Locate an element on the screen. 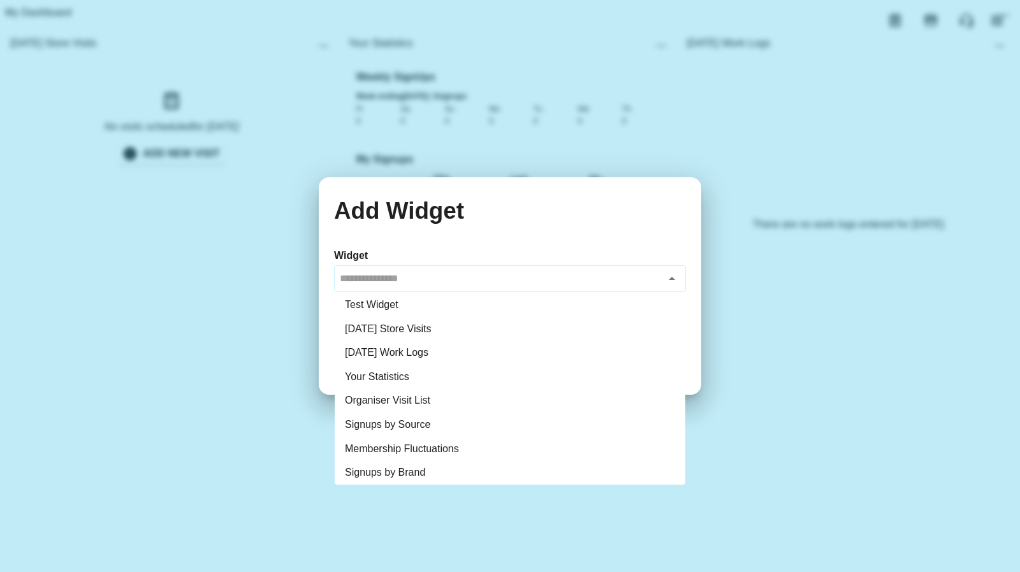 Image resolution: width=1020 pixels, height=572 pixels. li: Organiser Visit List is located at coordinates (510, 400).